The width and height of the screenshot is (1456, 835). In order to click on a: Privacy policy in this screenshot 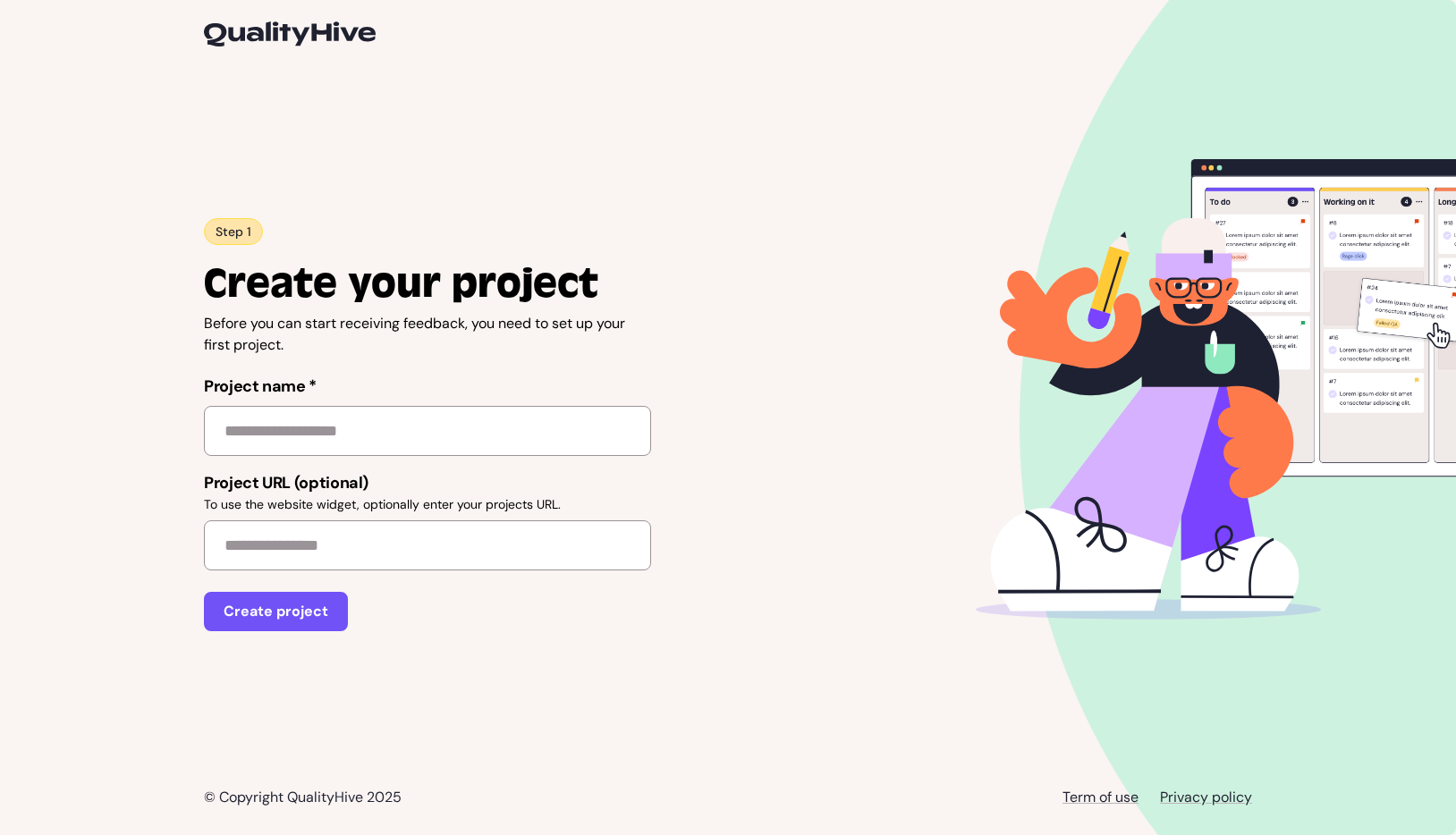, I will do `click(1205, 797)`.